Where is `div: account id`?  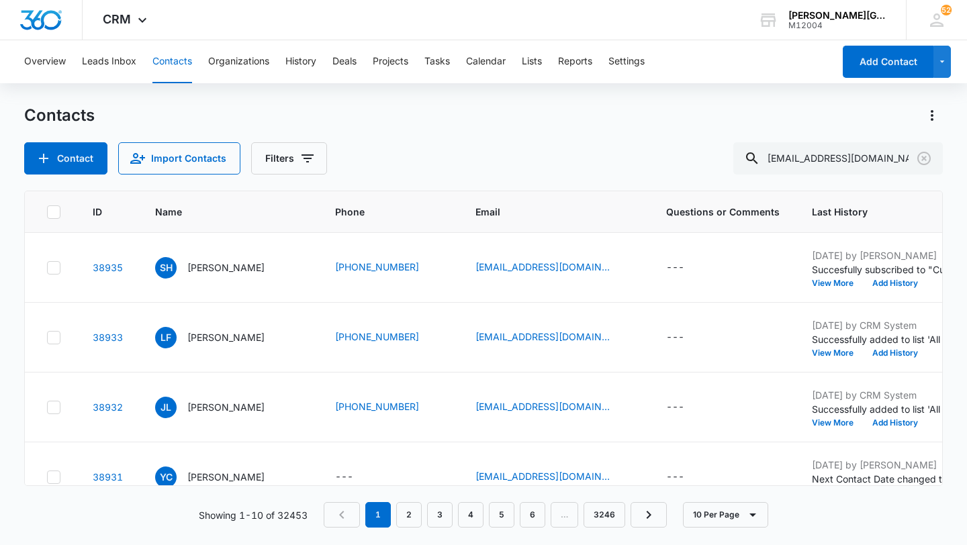 div: account id is located at coordinates (837, 26).